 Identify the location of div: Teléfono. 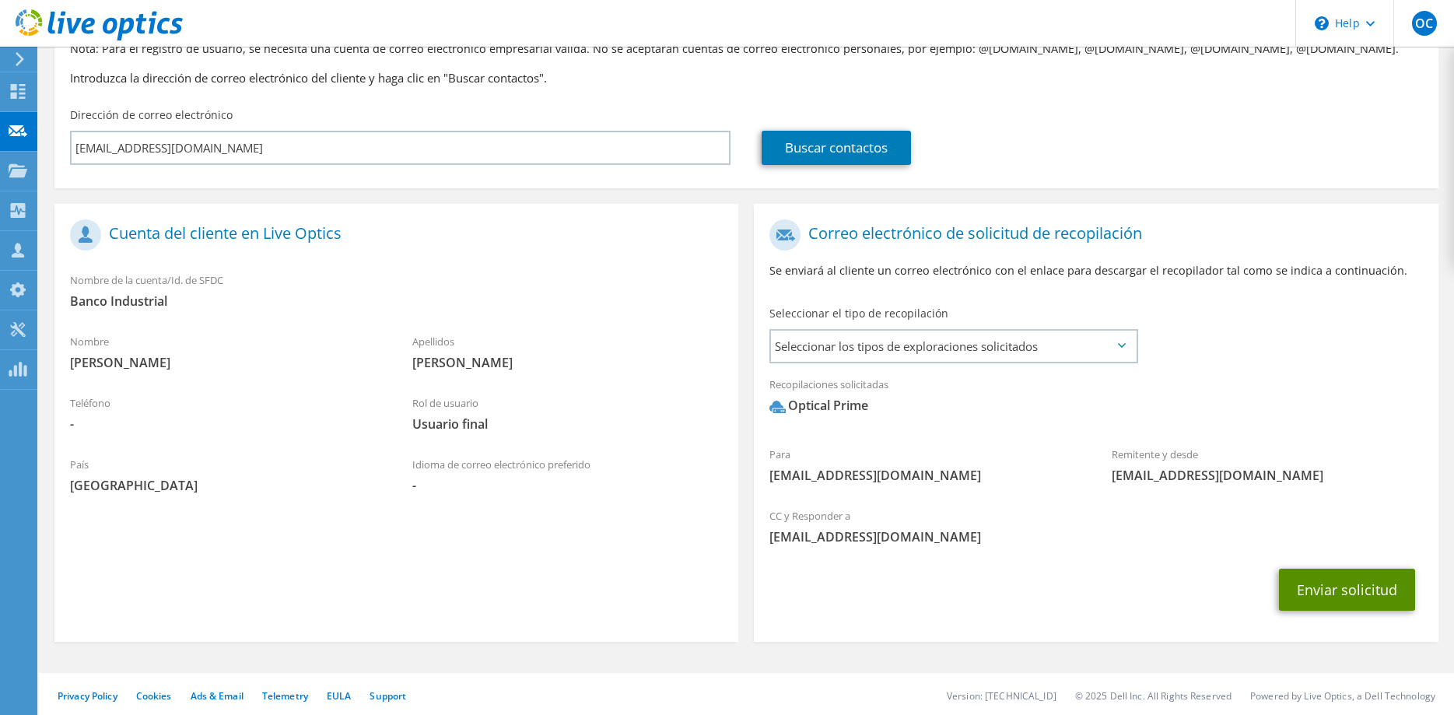
(226, 413).